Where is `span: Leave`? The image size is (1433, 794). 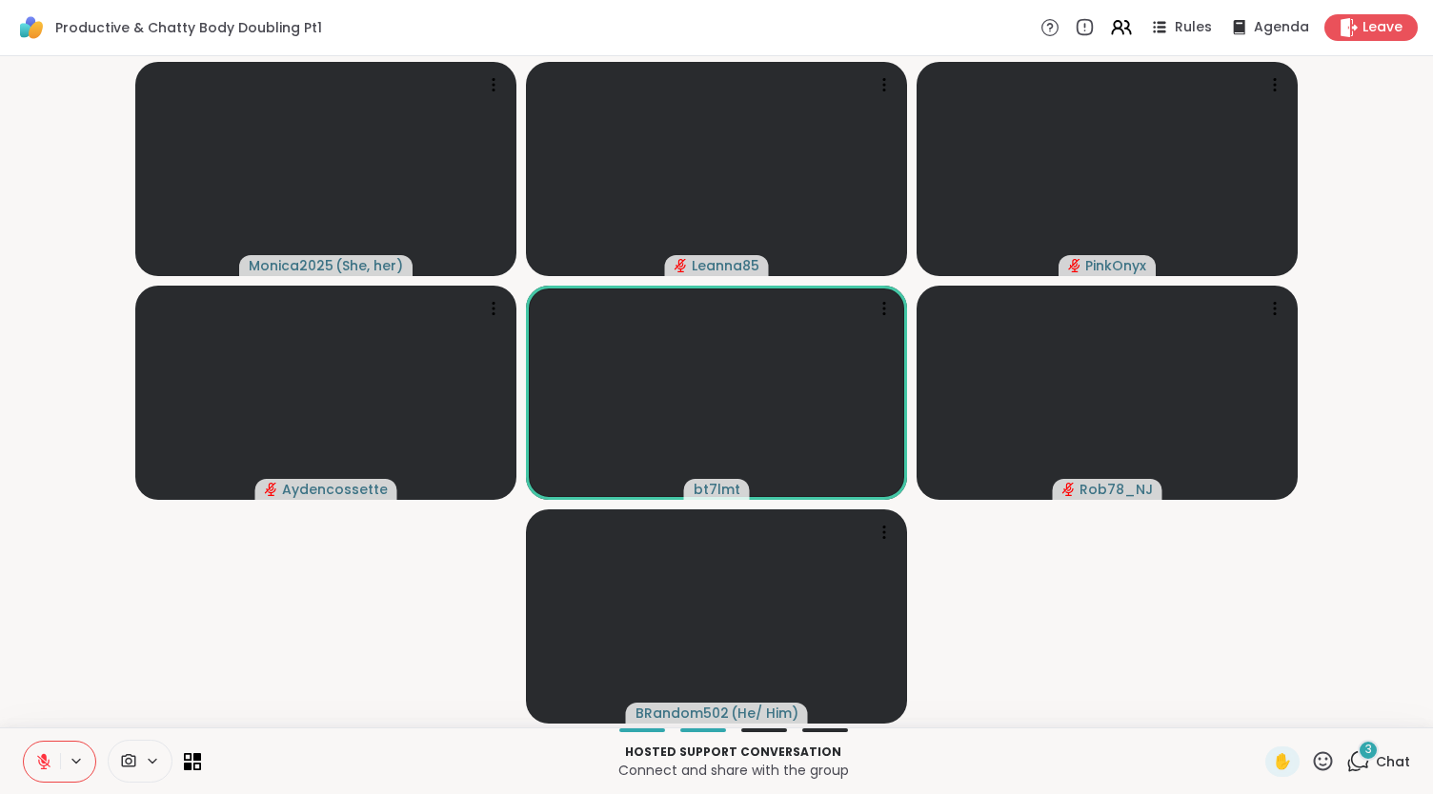 span: Leave is located at coordinates (1382, 28).